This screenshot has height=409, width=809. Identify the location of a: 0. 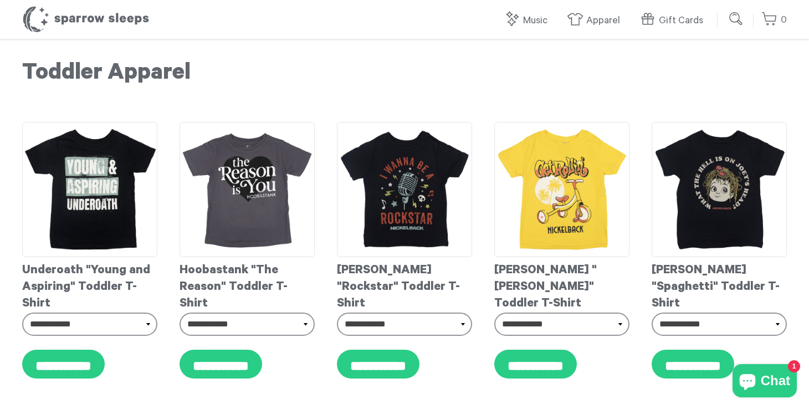
(774, 20).